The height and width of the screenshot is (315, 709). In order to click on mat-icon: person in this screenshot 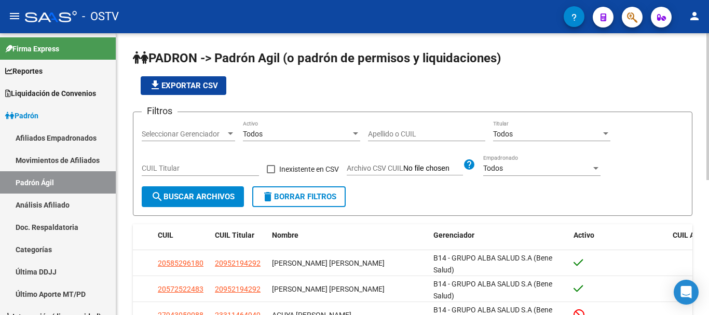, I will do `click(695, 16)`.